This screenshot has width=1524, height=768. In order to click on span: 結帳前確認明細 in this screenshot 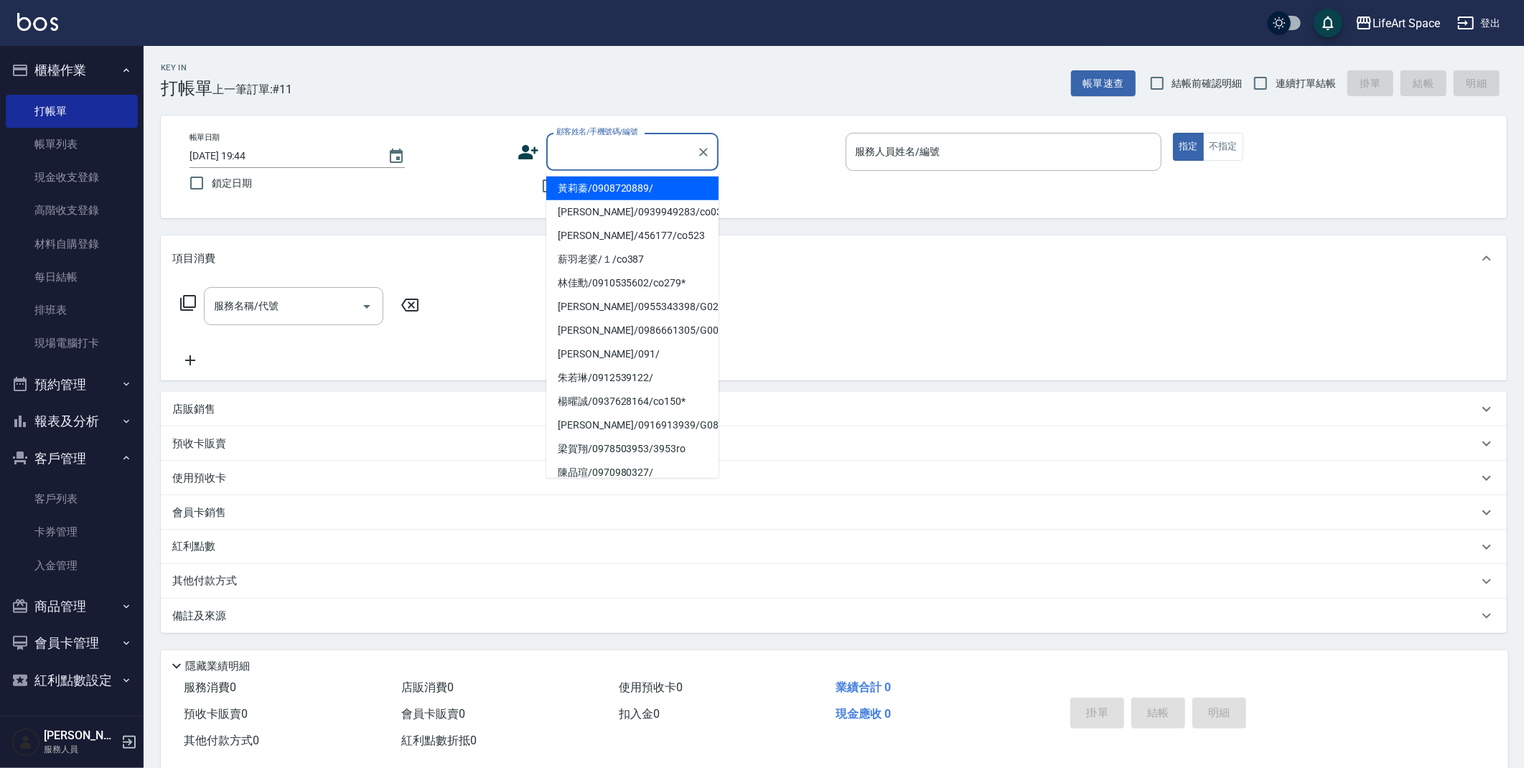, I will do `click(1208, 83)`.